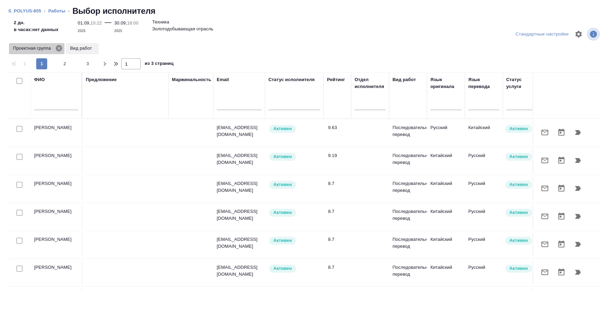  I want to click on p: Техника, so click(161, 22).